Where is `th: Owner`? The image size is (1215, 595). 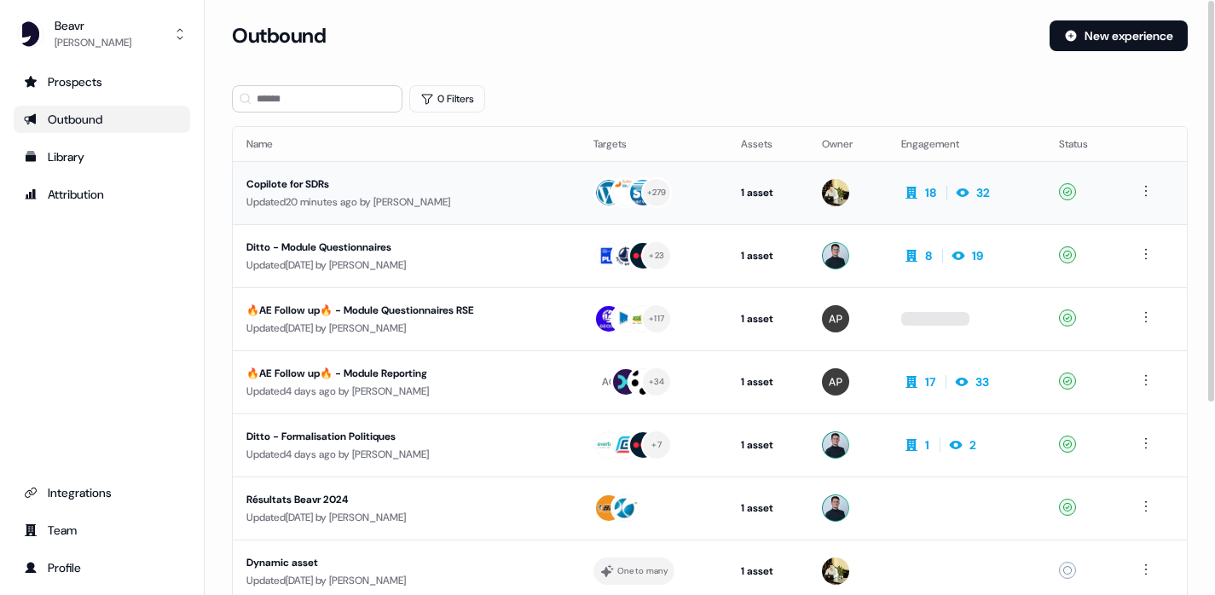
th: Owner is located at coordinates (848, 144).